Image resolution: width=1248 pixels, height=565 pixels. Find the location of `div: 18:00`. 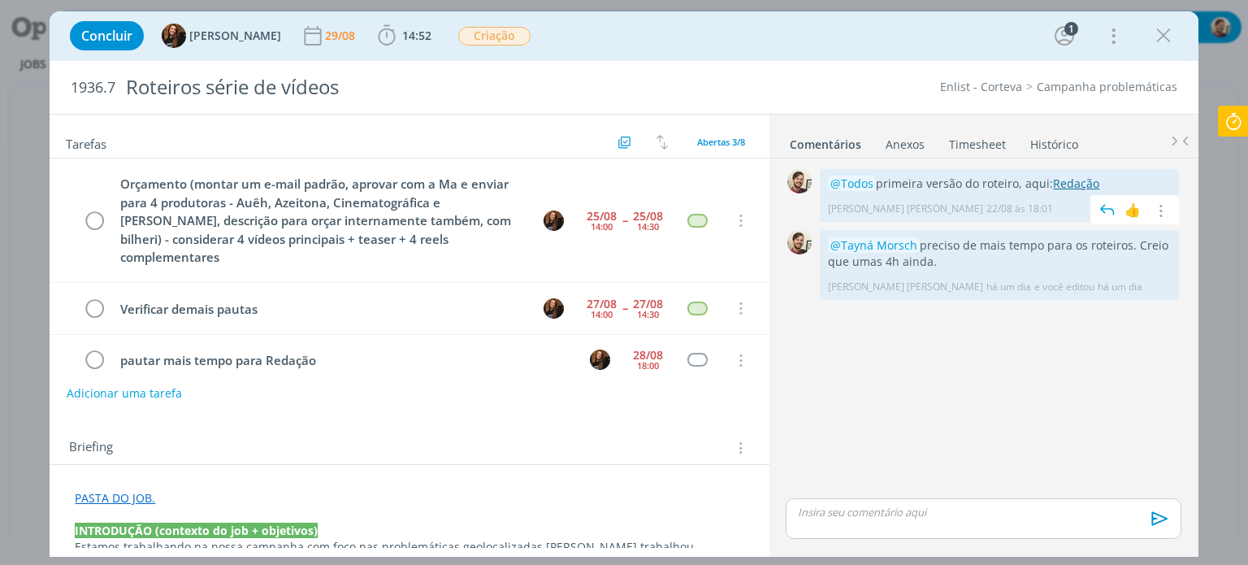

div: 18:00 is located at coordinates (647, 365).